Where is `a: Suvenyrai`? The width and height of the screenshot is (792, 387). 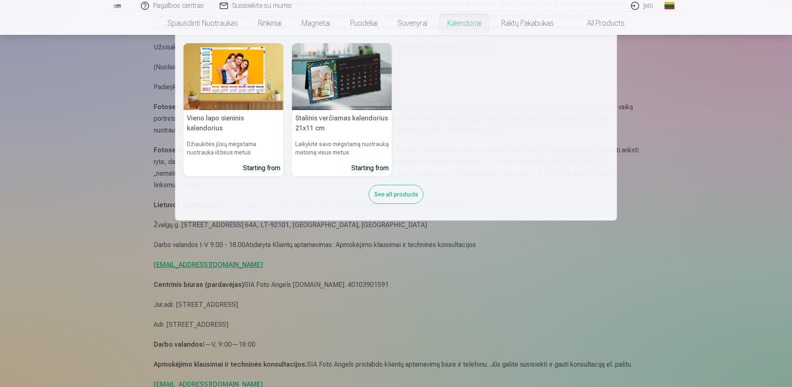 a: Suvenyrai is located at coordinates (412, 23).